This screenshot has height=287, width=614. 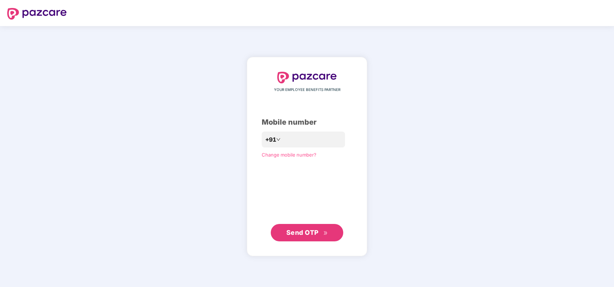 I want to click on div: Mobile number, so click(x=307, y=122).